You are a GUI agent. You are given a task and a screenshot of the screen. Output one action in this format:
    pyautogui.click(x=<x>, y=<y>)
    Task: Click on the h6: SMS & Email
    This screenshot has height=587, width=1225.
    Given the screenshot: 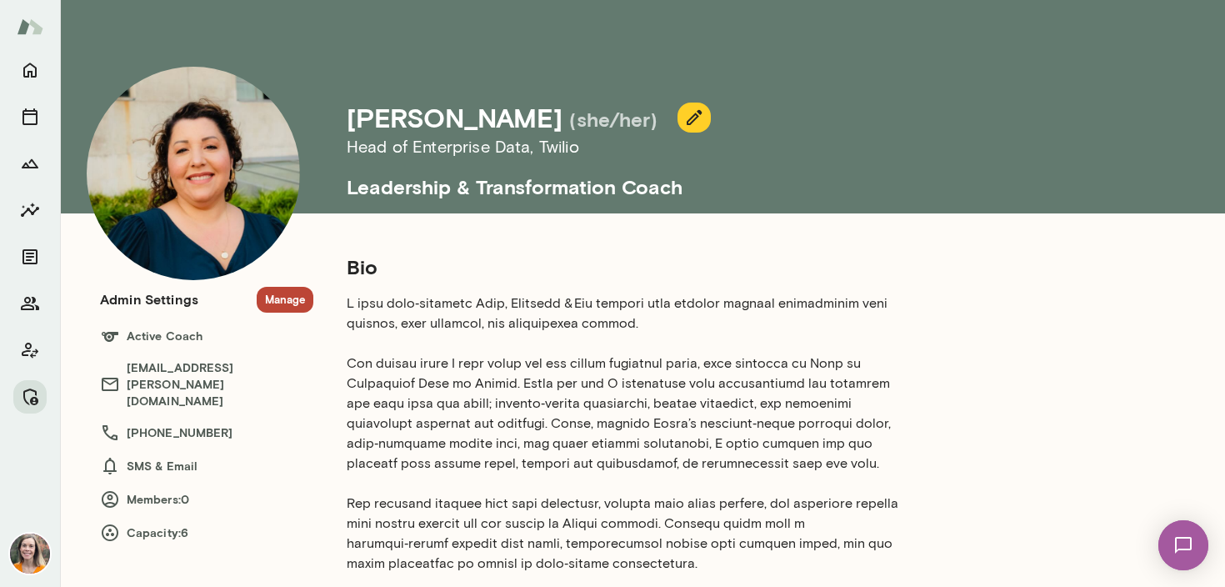 What is the action you would take?
    pyautogui.click(x=207, y=466)
    